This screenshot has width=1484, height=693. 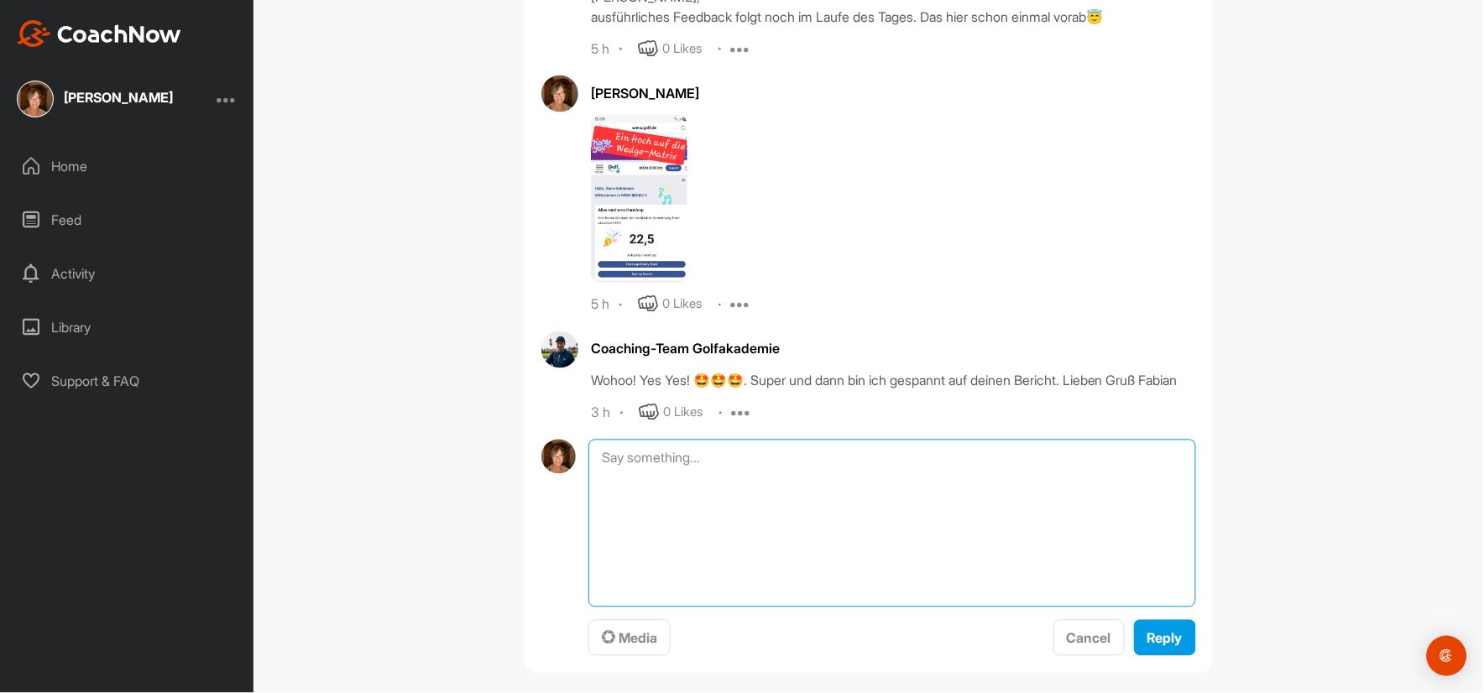 I want to click on span: Cancel, so click(x=1089, y=639).